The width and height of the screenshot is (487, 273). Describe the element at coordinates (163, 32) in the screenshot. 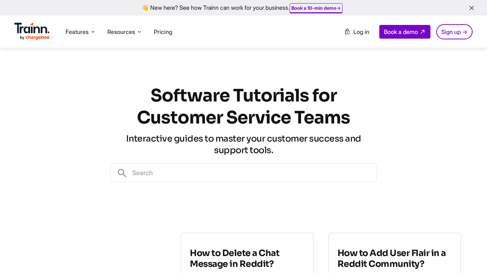

I see `a: Pricing` at that location.